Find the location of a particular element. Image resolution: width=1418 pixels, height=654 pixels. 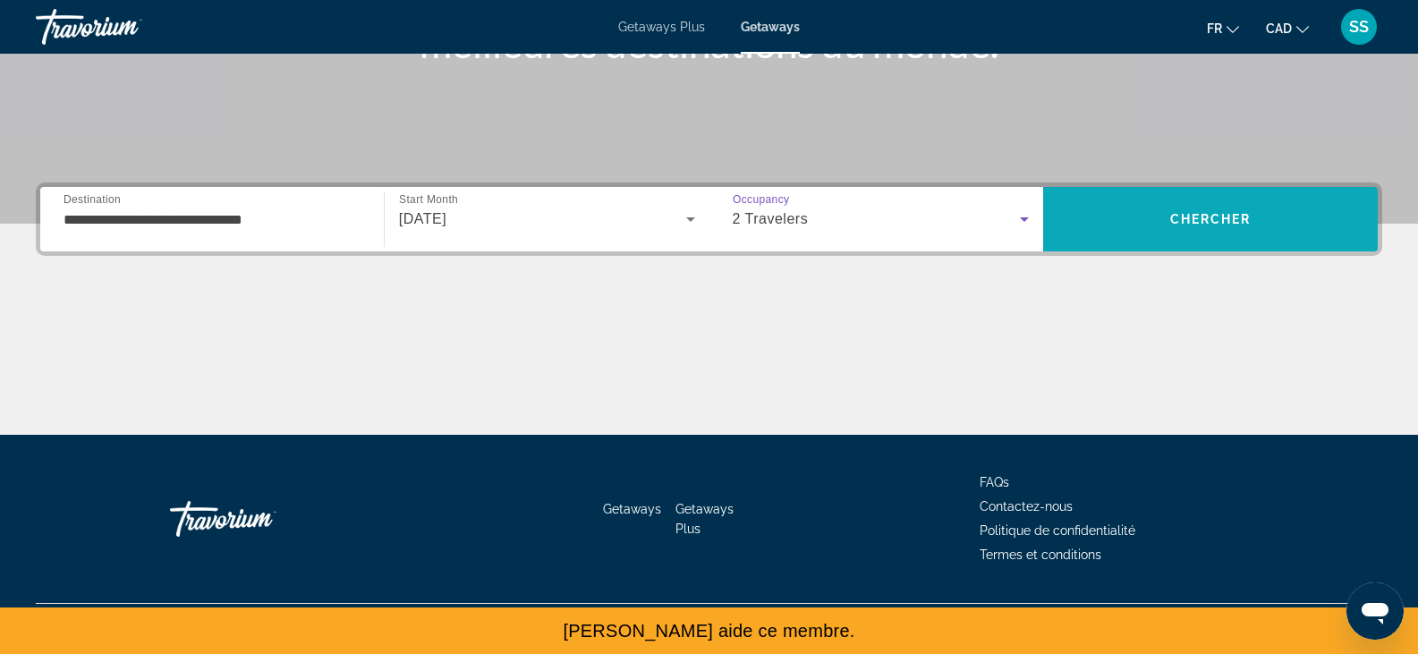

span: Destination is located at coordinates (92, 199).